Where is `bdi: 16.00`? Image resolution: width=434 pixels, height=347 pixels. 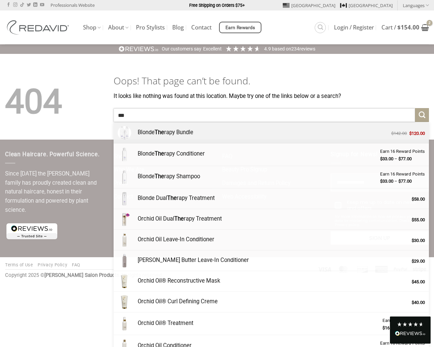
bdi: 16.00 is located at coordinates (389, 328).